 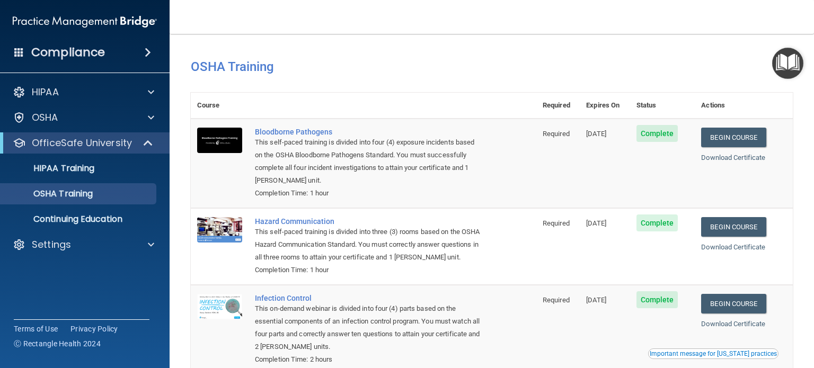 What do you see at coordinates (57, 344) in the screenshot?
I see `span: Ⓒ Rectangle Health 2024` at bounding box center [57, 344].